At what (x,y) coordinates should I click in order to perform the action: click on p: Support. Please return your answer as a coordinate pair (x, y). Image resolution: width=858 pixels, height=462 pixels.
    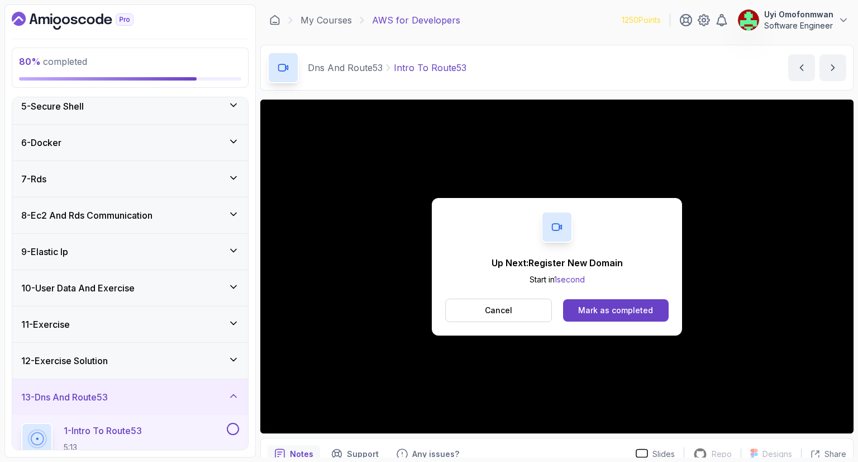
    Looking at the image, I should click on (363, 454).